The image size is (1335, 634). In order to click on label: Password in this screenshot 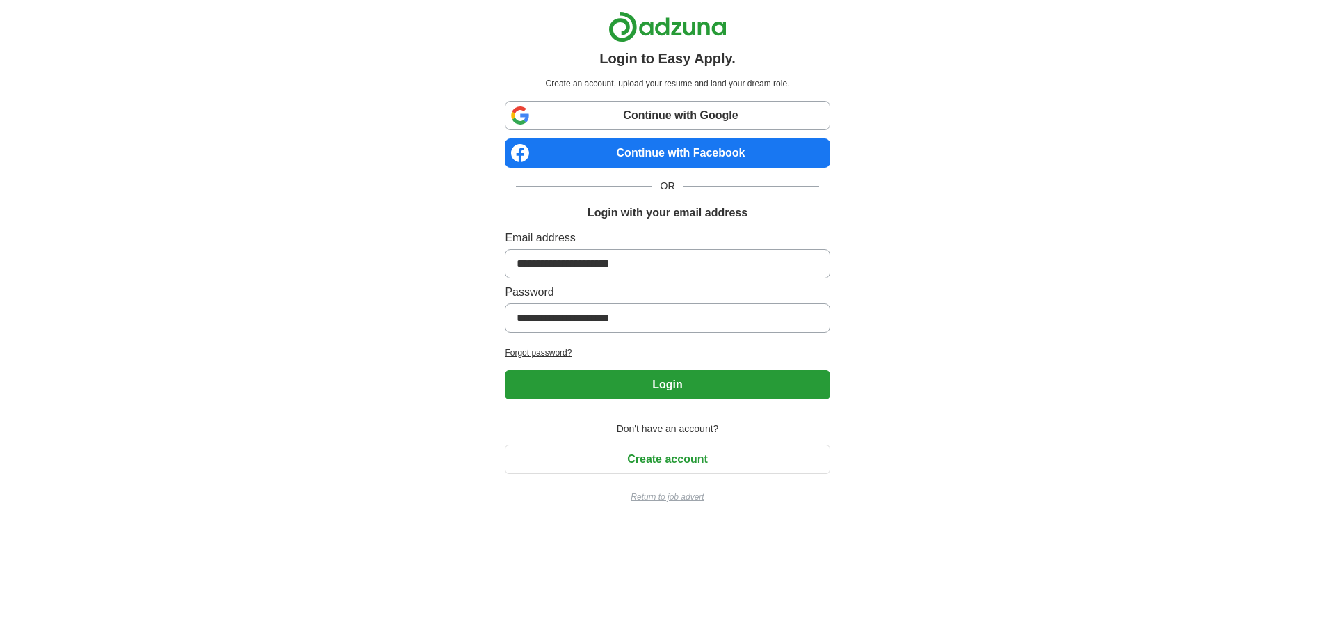, I will do `click(667, 292)`.